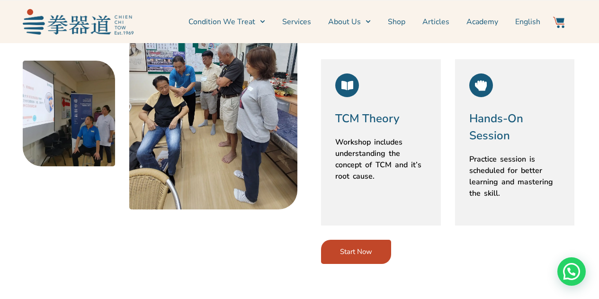 Image resolution: width=599 pixels, height=299 pixels. Describe the element at coordinates (527, 22) in the screenshot. I see `span: English` at that location.